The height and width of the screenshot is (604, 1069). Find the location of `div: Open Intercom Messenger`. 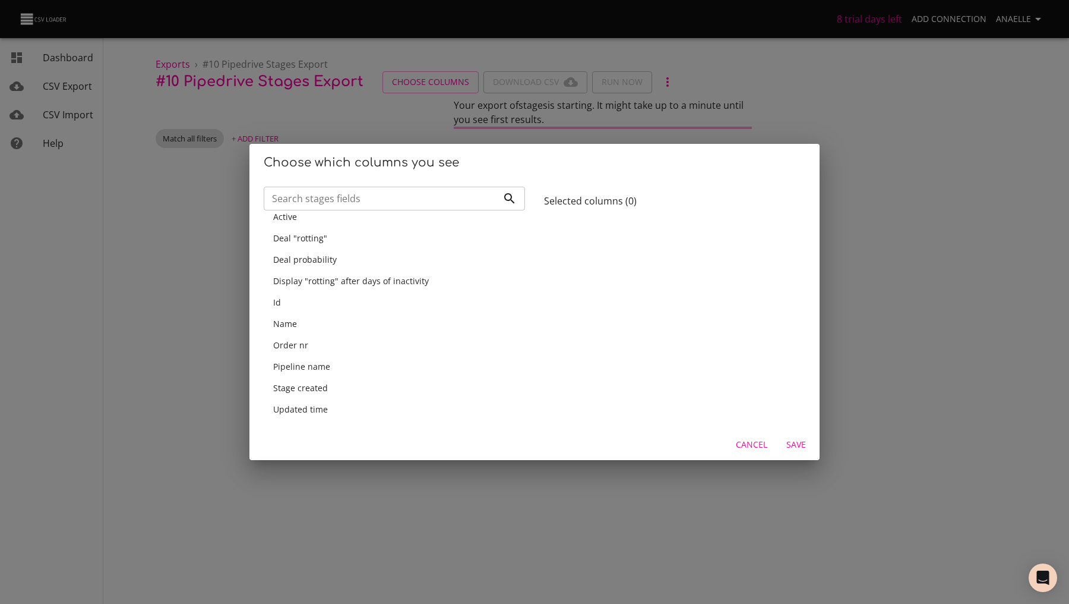

div: Open Intercom Messenger is located at coordinates (1043, 577).